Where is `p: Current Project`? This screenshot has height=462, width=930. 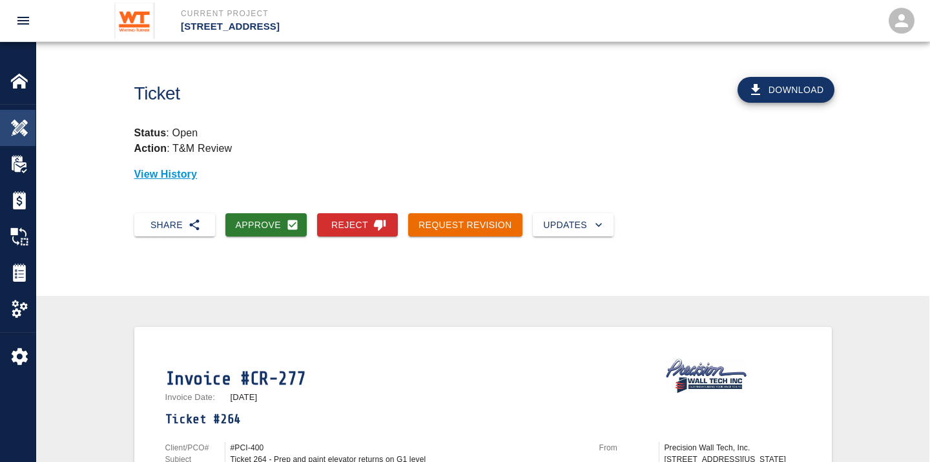
p: Current Project is located at coordinates (358, 14).